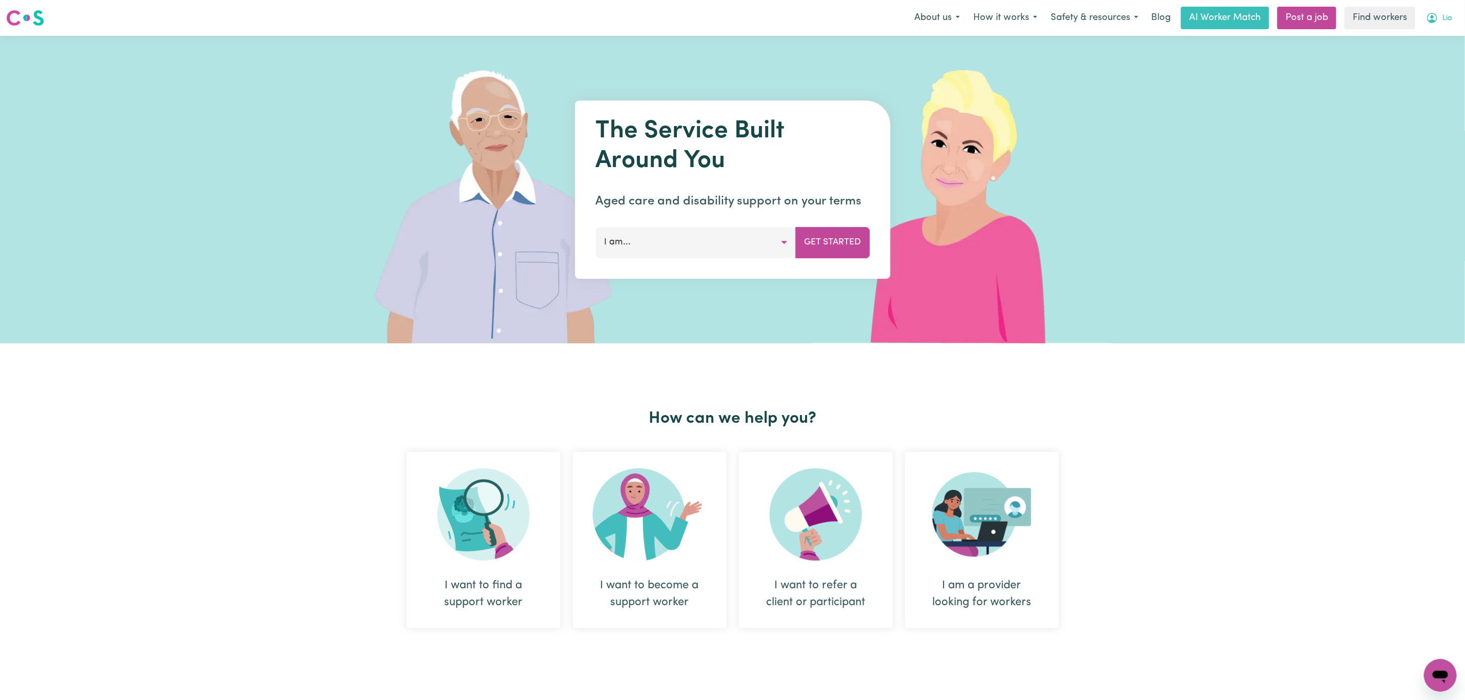  I want to click on img: Become Worker, so click(650, 515).